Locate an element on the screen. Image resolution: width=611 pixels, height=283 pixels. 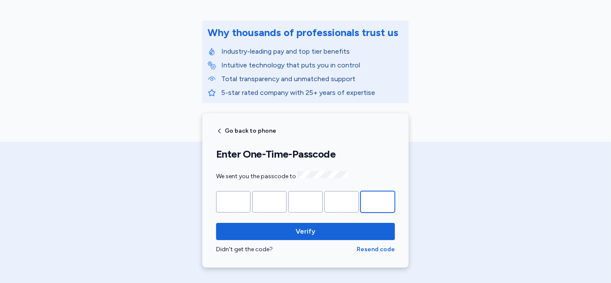
button: Verify is located at coordinates (305, 232).